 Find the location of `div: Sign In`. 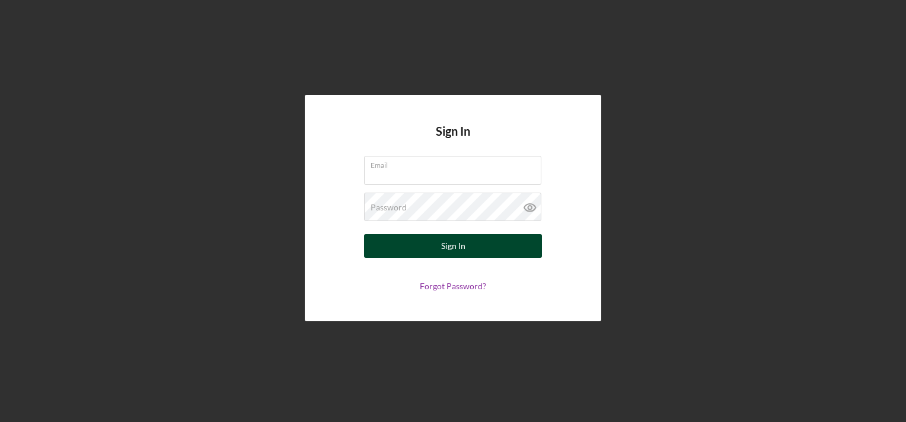

div: Sign In is located at coordinates (453, 246).